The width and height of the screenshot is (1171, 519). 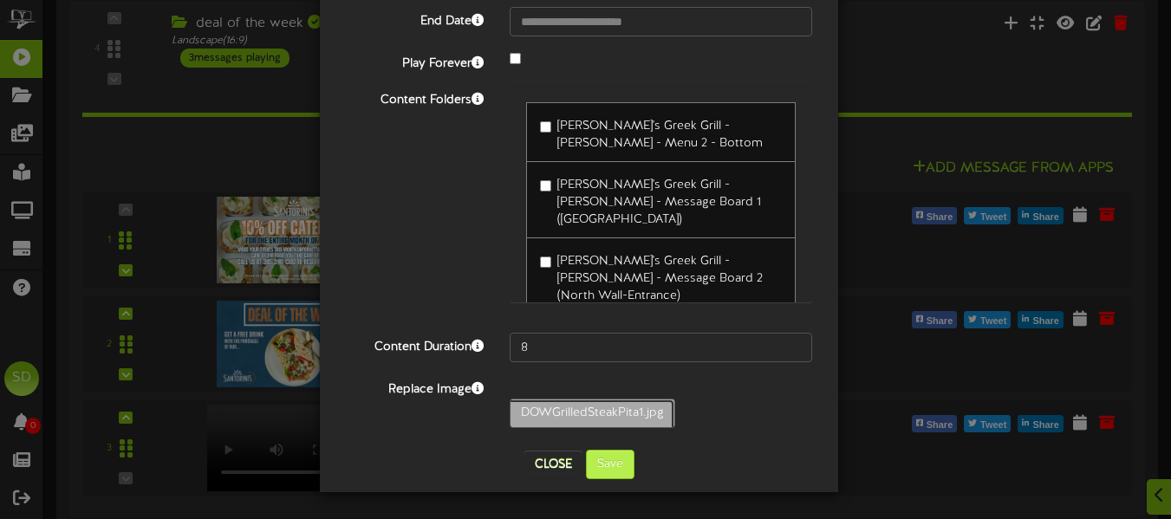 What do you see at coordinates (414, 61) in the screenshot?
I see `label: Play Forever` at bounding box center [414, 61].